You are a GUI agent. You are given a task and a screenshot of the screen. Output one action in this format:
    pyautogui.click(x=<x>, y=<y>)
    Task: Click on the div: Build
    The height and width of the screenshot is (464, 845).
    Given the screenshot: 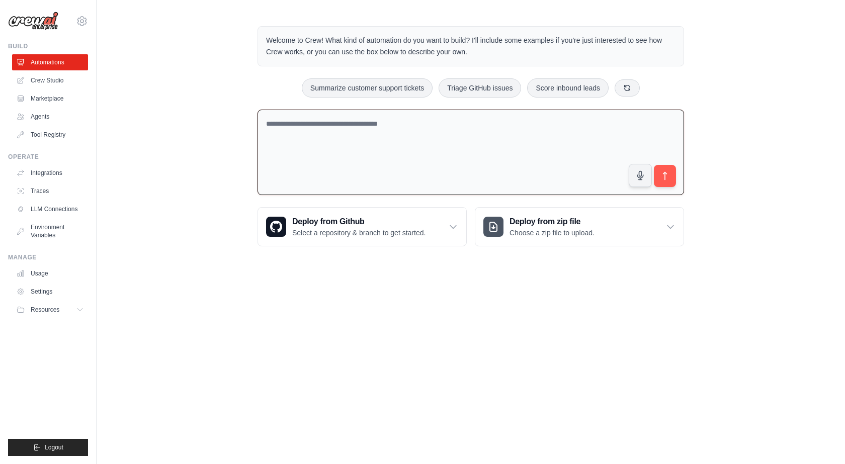 What is the action you would take?
    pyautogui.click(x=48, y=46)
    